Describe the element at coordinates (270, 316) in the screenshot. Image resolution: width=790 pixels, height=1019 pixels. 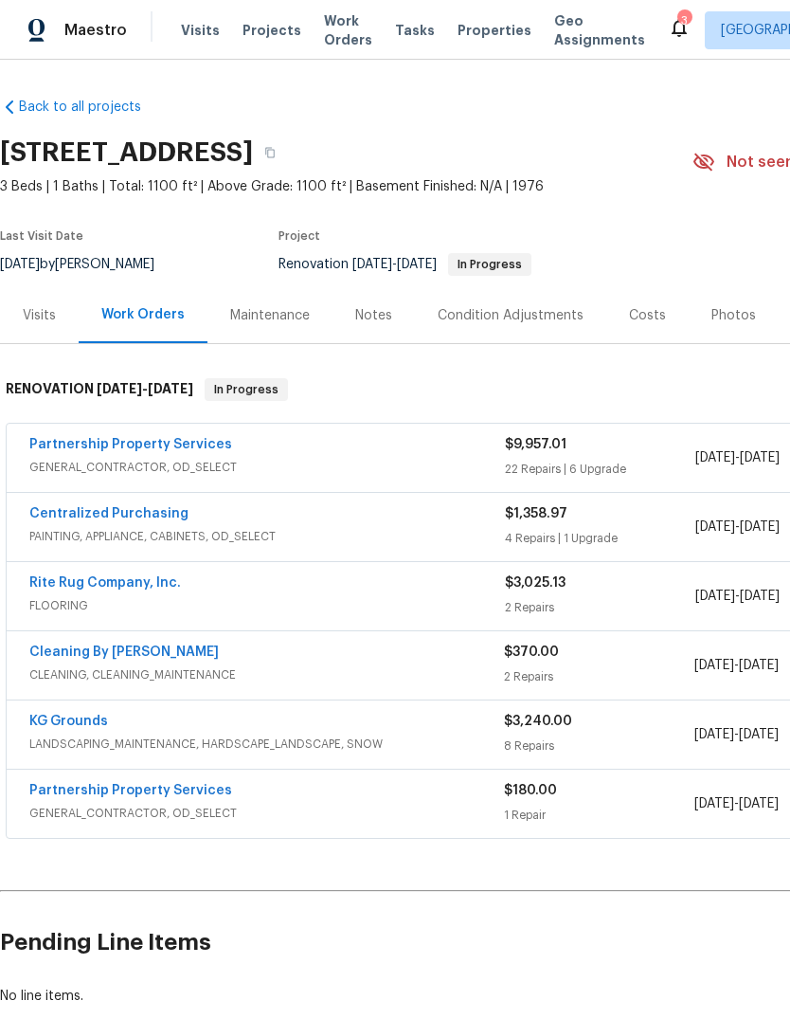
I see `div: Maintenance` at that location.